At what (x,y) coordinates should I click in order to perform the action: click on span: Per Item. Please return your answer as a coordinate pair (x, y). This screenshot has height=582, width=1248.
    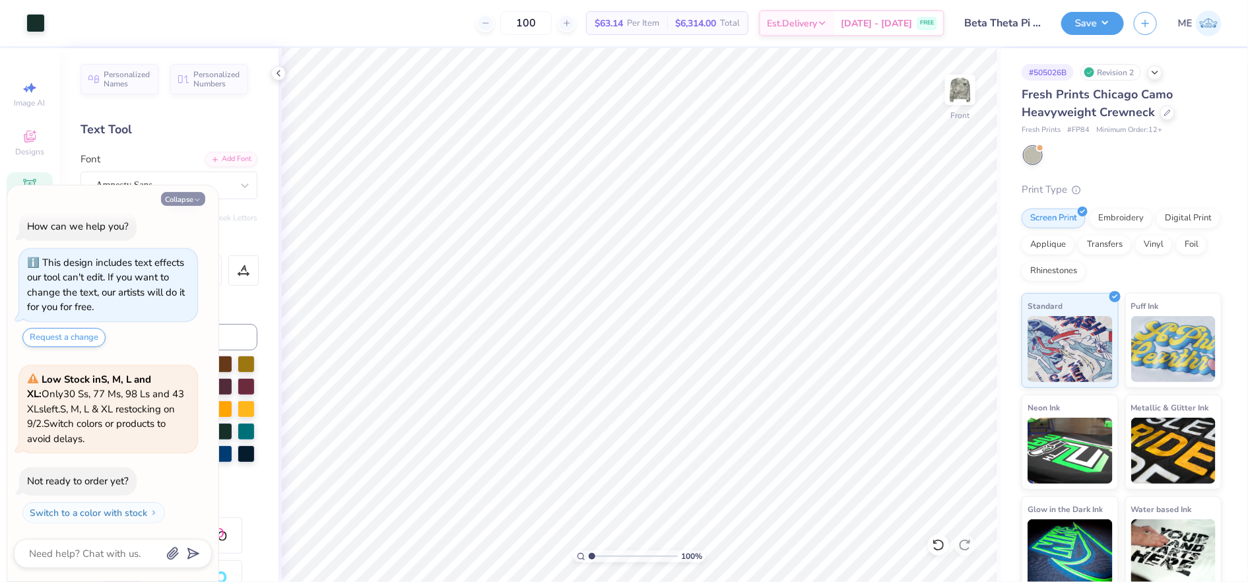
    Looking at the image, I should click on (643, 23).